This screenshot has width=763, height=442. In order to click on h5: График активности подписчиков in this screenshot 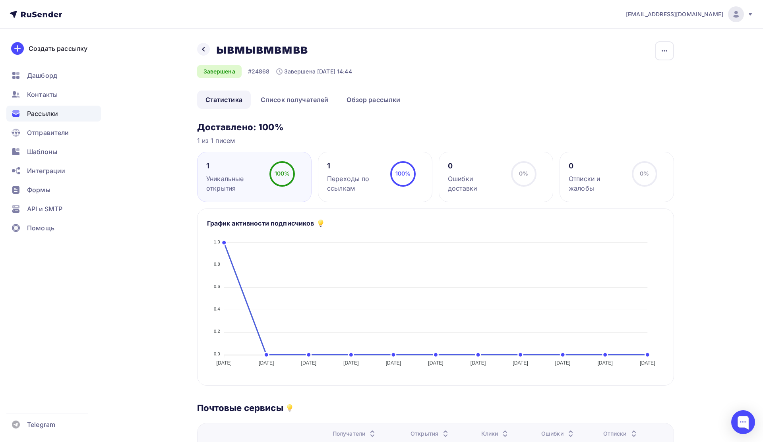, I will do `click(261, 223)`.